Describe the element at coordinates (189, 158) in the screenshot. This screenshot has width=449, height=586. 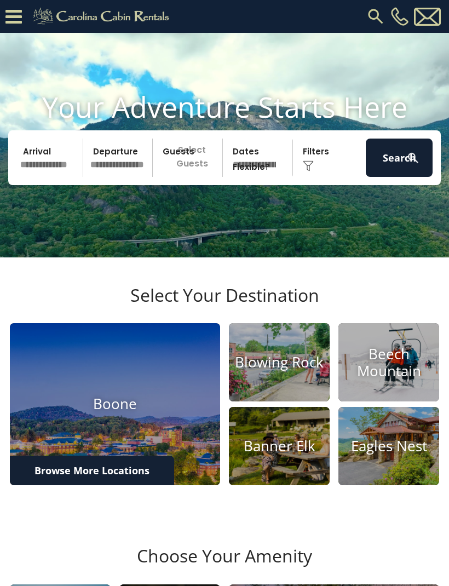
I see `p: Select Guests` at that location.